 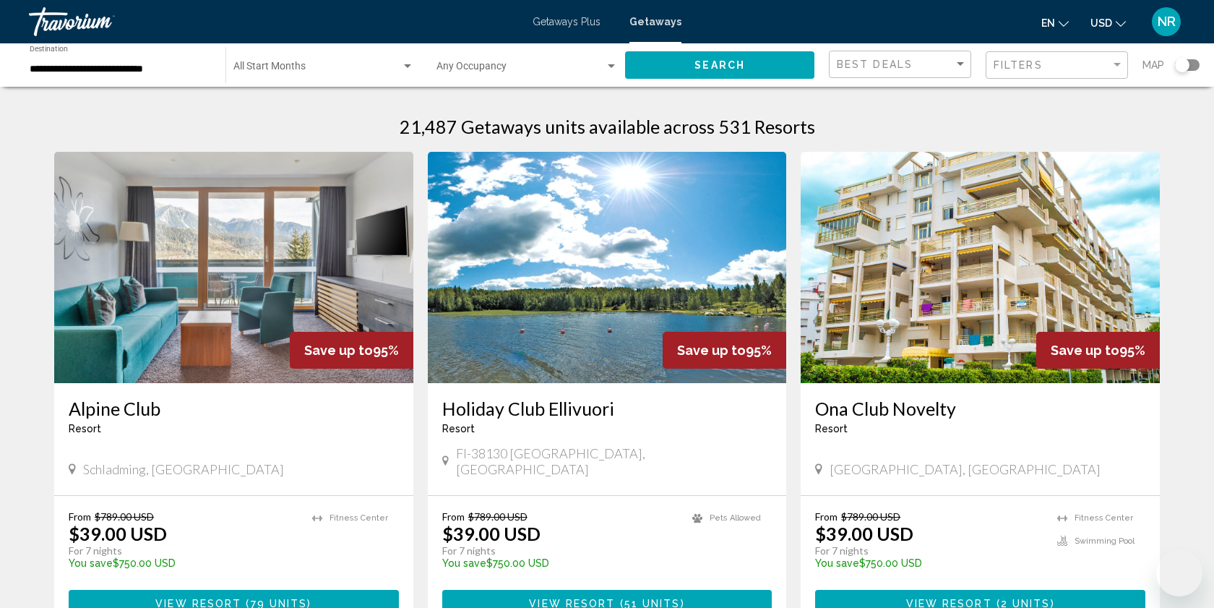 What do you see at coordinates (1108, 22) in the screenshot?
I see `button: Change currency` at bounding box center [1108, 22].